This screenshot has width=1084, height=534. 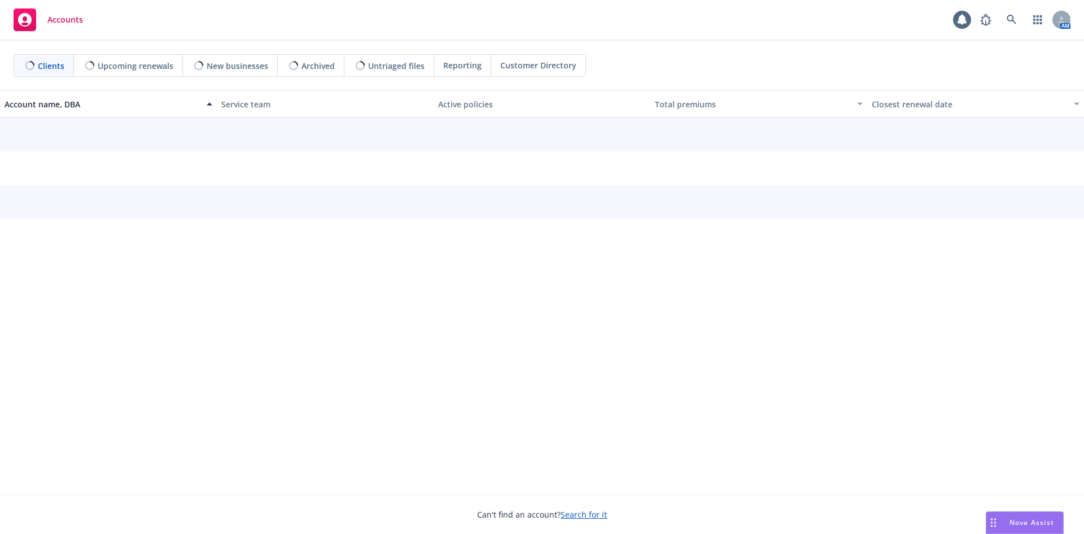 What do you see at coordinates (1012, 20) in the screenshot?
I see `a: Search` at bounding box center [1012, 20].